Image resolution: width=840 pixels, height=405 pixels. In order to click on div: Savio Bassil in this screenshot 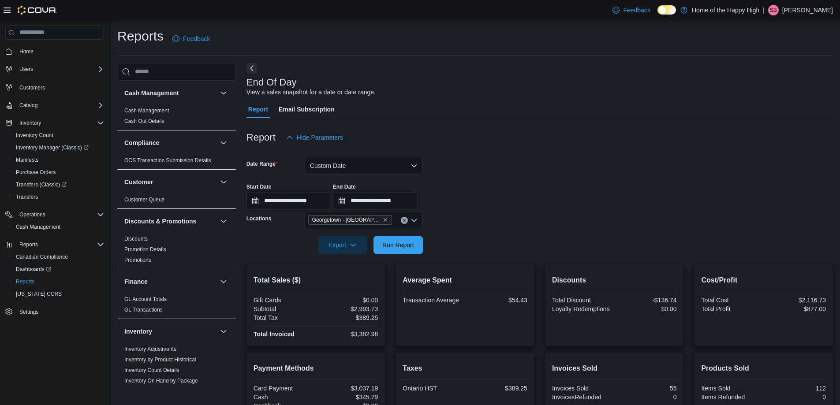, I will do `click(773, 10)`.